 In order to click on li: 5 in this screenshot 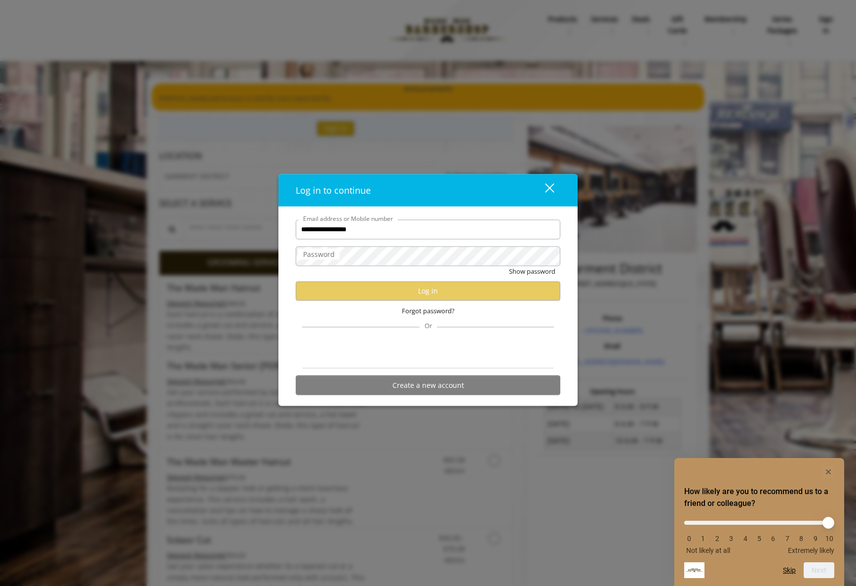, I will do `click(759, 538)`.